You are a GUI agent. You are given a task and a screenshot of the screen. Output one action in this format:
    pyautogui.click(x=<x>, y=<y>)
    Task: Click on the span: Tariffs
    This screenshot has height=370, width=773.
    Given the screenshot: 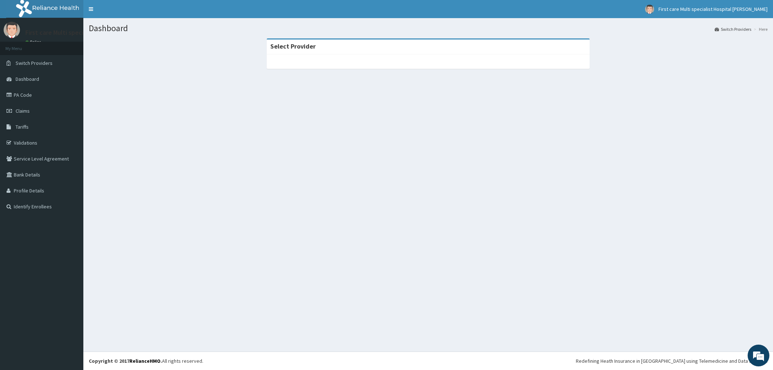 What is the action you would take?
    pyautogui.click(x=22, y=127)
    